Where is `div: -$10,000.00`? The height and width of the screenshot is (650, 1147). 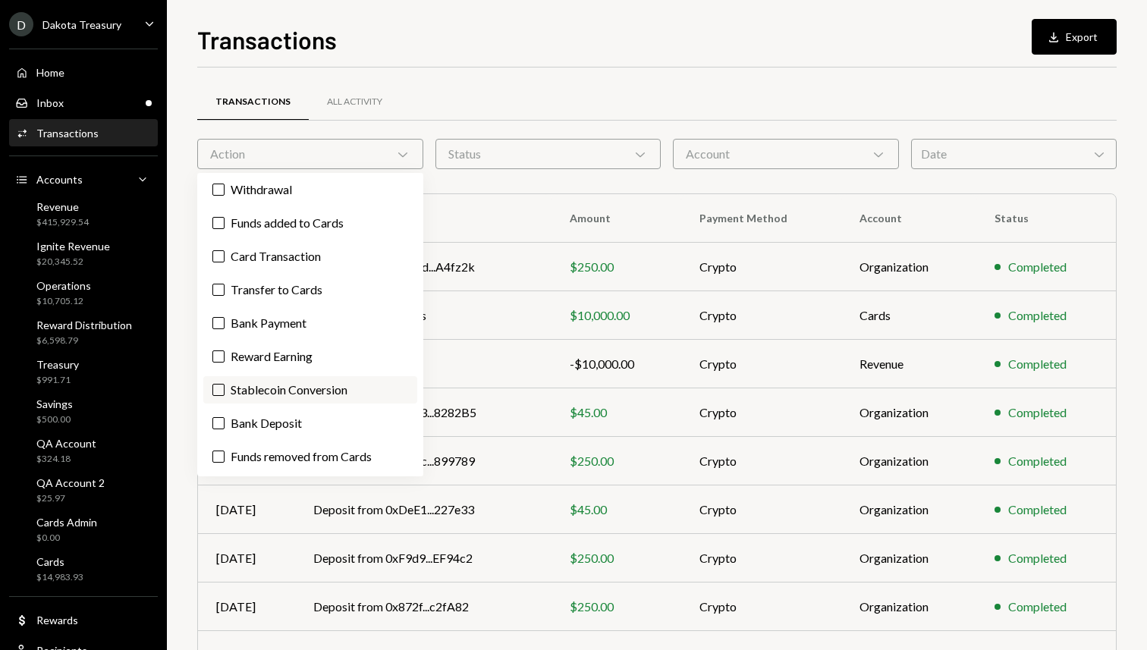 div: -$10,000.00 is located at coordinates (616, 364).